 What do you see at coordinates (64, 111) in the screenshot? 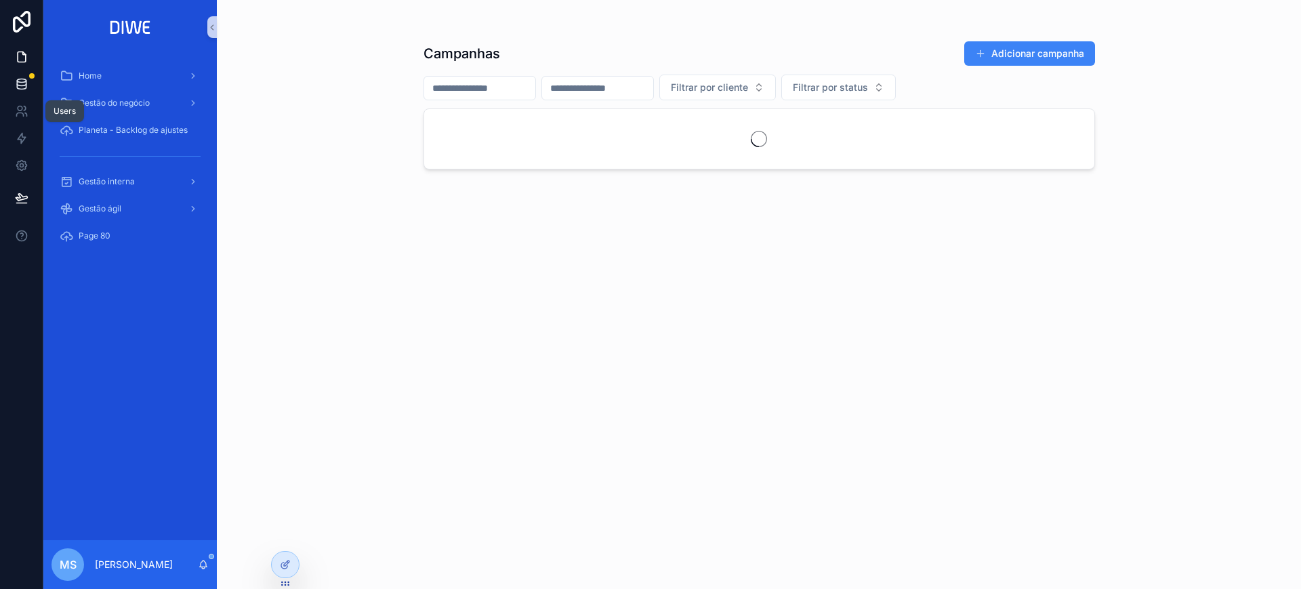
I see `div: Users` at bounding box center [64, 111].